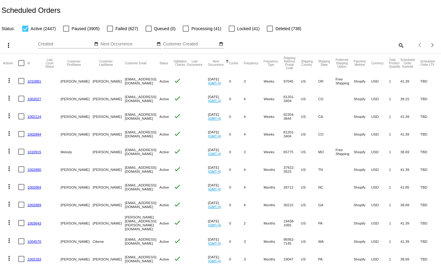 The image size is (441, 269). Describe the element at coordinates (43, 29) in the screenshot. I see `span: Active (2447)` at that location.